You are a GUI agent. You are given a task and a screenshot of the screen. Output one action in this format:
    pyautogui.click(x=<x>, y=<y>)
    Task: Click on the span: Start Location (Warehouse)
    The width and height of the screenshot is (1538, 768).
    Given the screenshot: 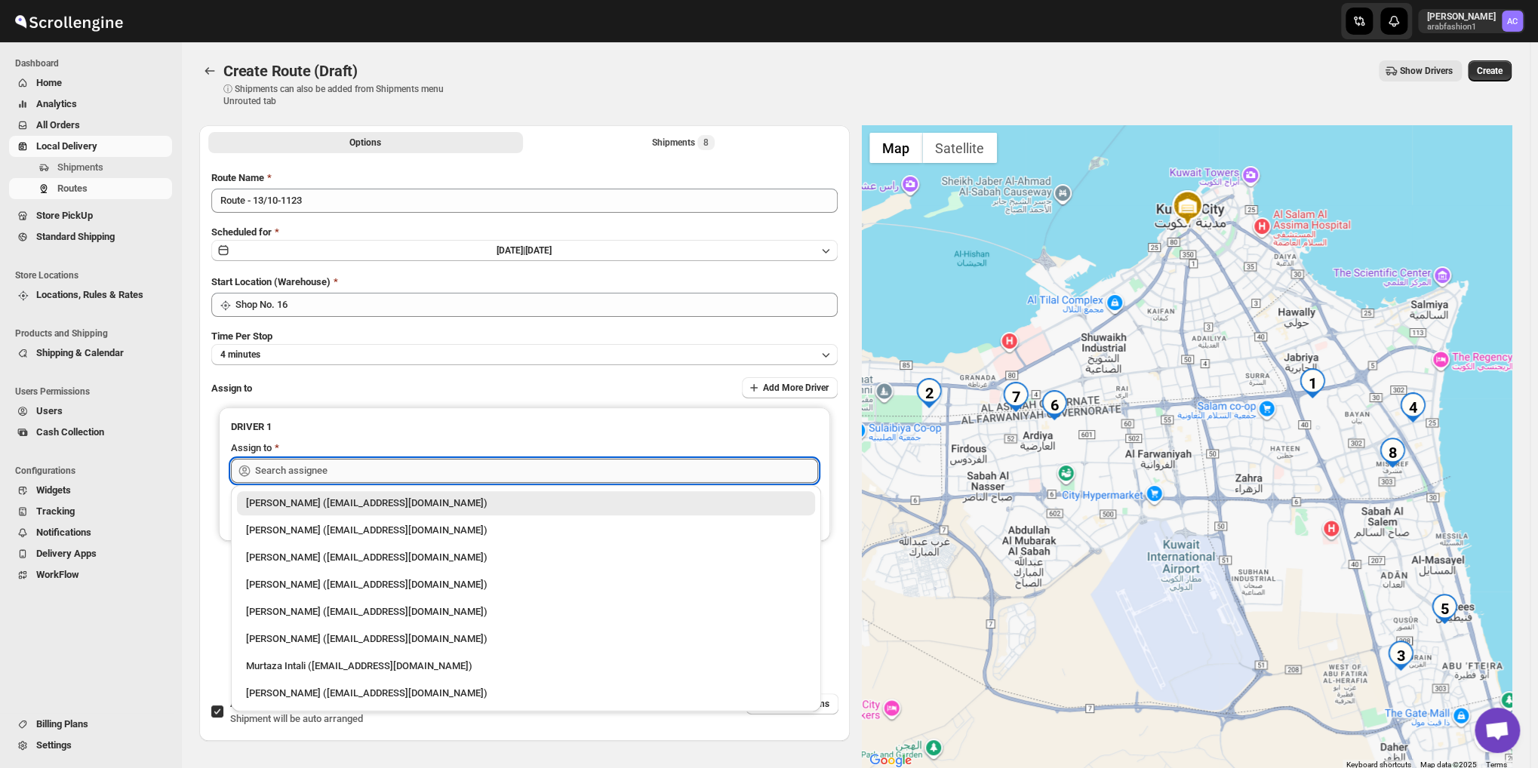 What is the action you would take?
    pyautogui.click(x=271, y=282)
    